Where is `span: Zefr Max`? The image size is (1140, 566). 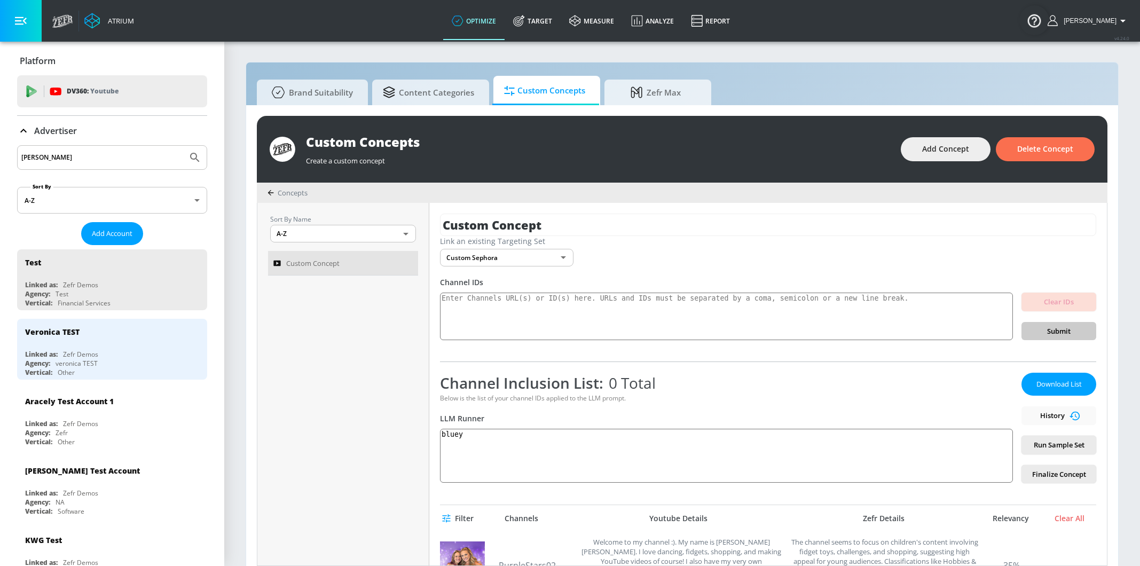
span: Zefr Max is located at coordinates (656, 92).